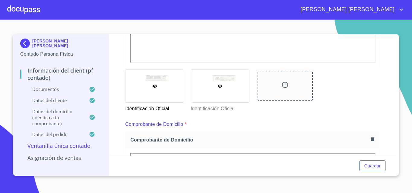  What do you see at coordinates (249, 140) in the screenshot?
I see `span: Comprobante de Domicilio` at bounding box center [249, 140].